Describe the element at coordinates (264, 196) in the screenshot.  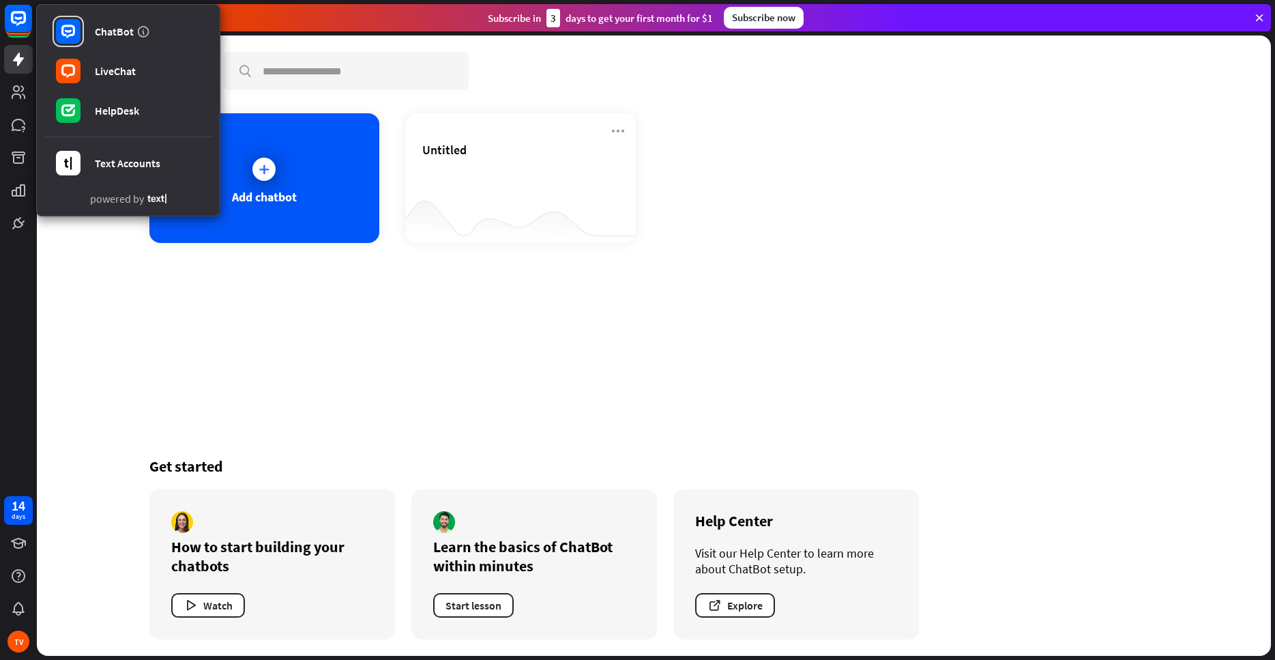
I see `div: Add chatbot` at that location.